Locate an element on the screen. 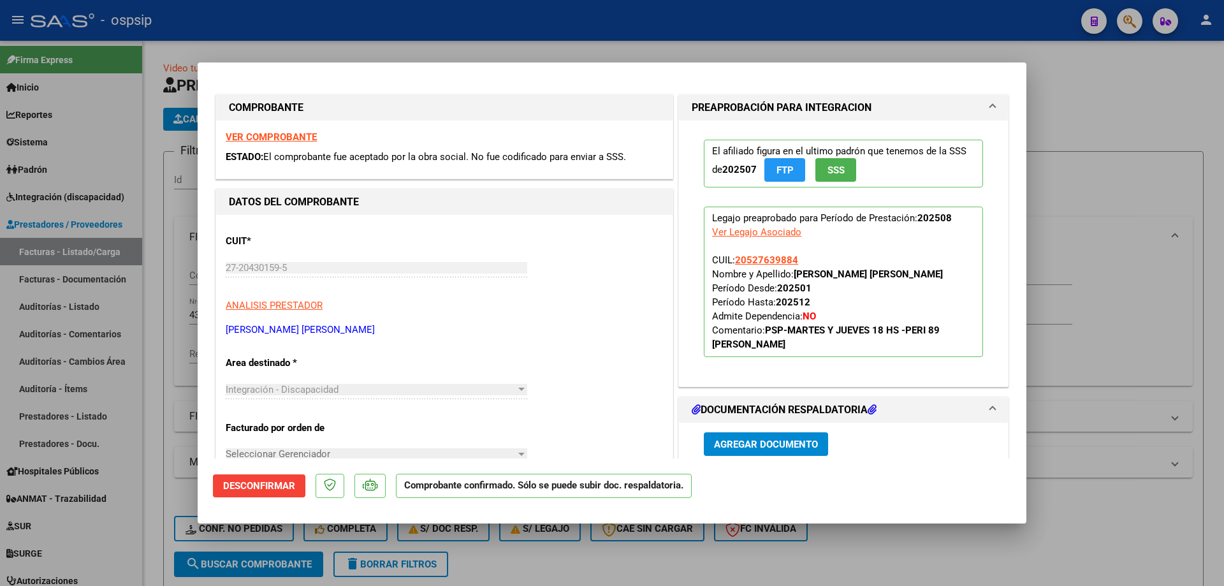  strong: DATOS DEL COMPROBANTE is located at coordinates (294, 201).